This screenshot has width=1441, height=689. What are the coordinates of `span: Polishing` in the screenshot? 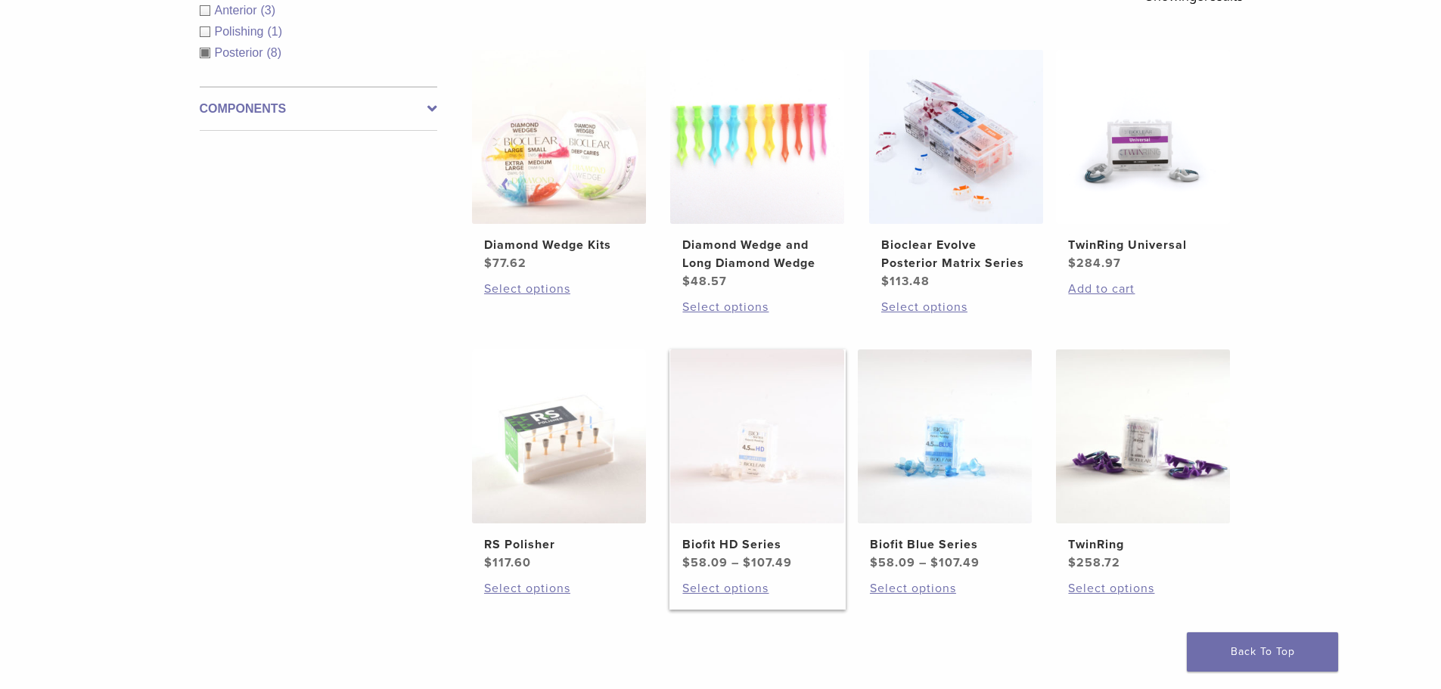 It's located at (241, 31).